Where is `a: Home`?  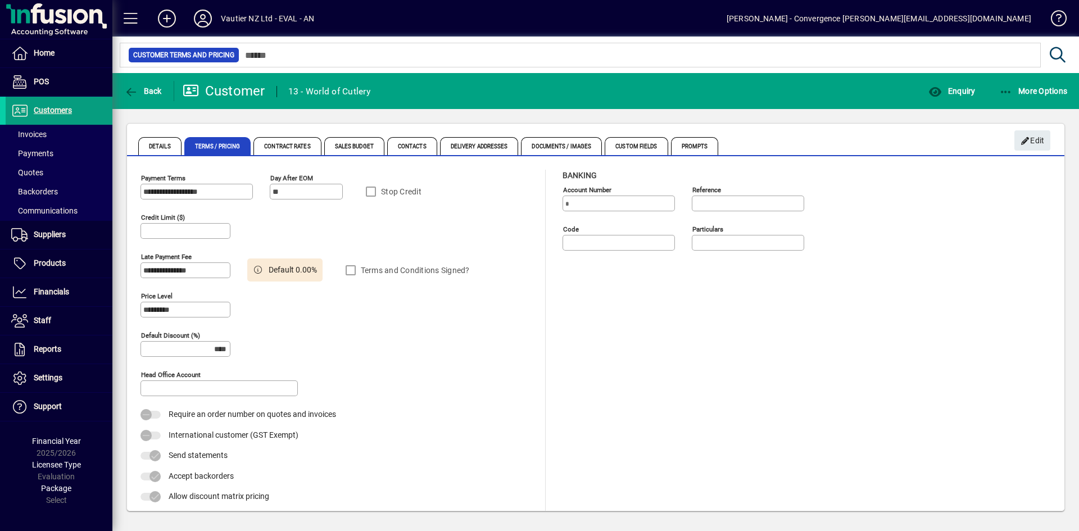 a: Home is located at coordinates (59, 53).